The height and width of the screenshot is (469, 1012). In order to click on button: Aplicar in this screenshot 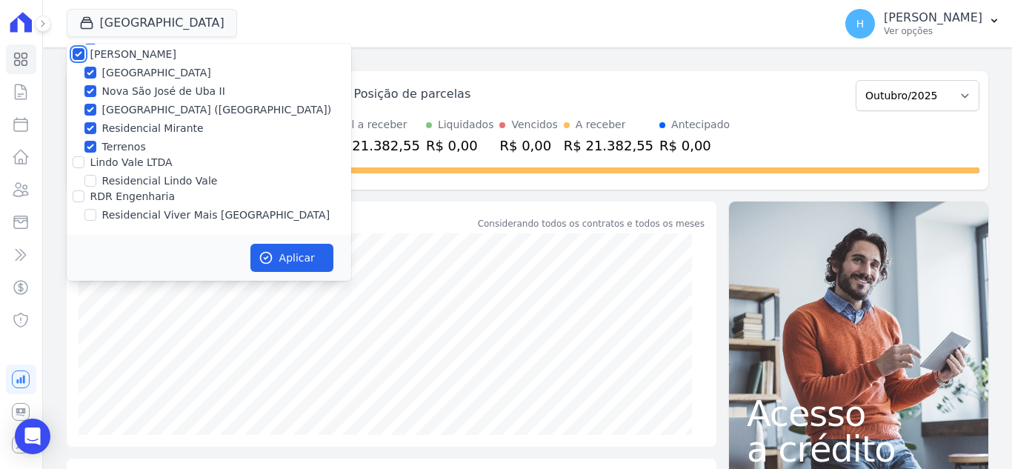, I will do `click(292, 258)`.